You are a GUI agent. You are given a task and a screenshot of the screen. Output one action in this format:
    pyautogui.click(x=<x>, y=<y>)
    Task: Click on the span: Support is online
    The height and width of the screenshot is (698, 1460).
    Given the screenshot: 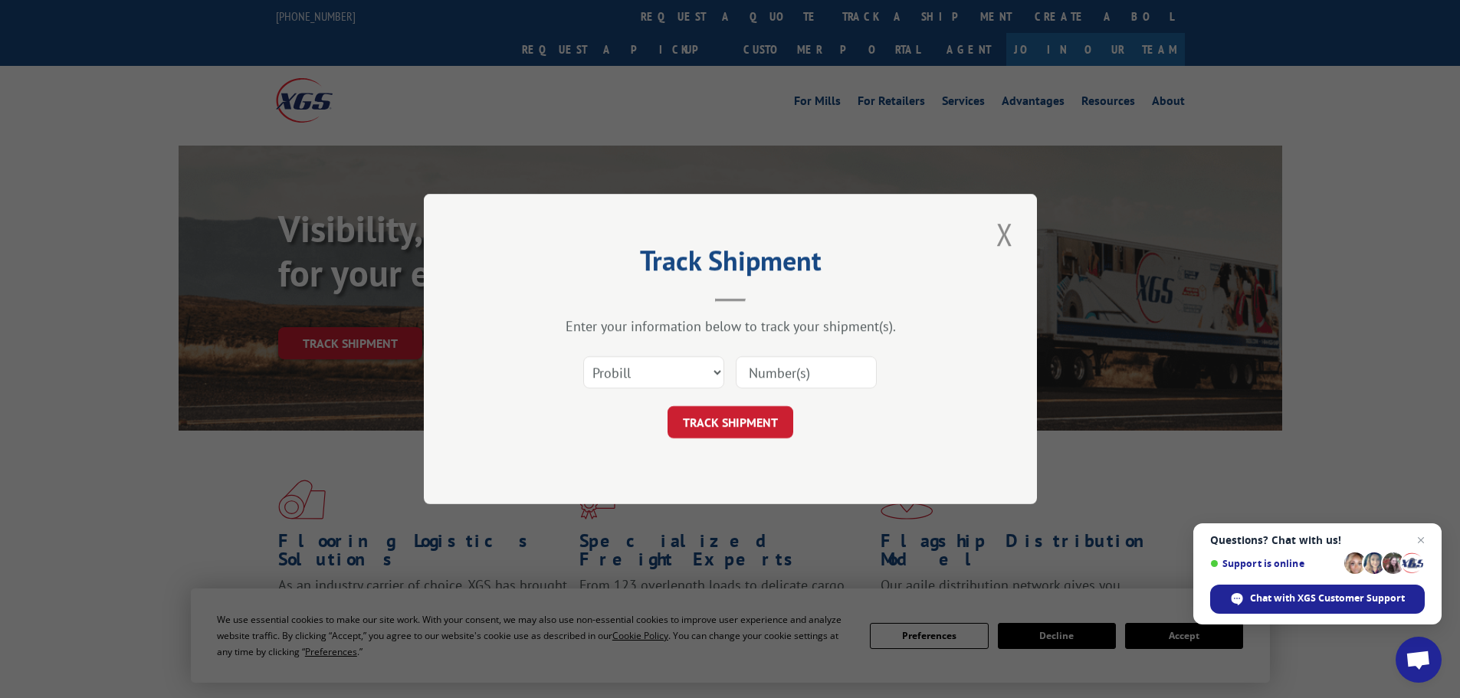 What is the action you would take?
    pyautogui.click(x=1275, y=563)
    